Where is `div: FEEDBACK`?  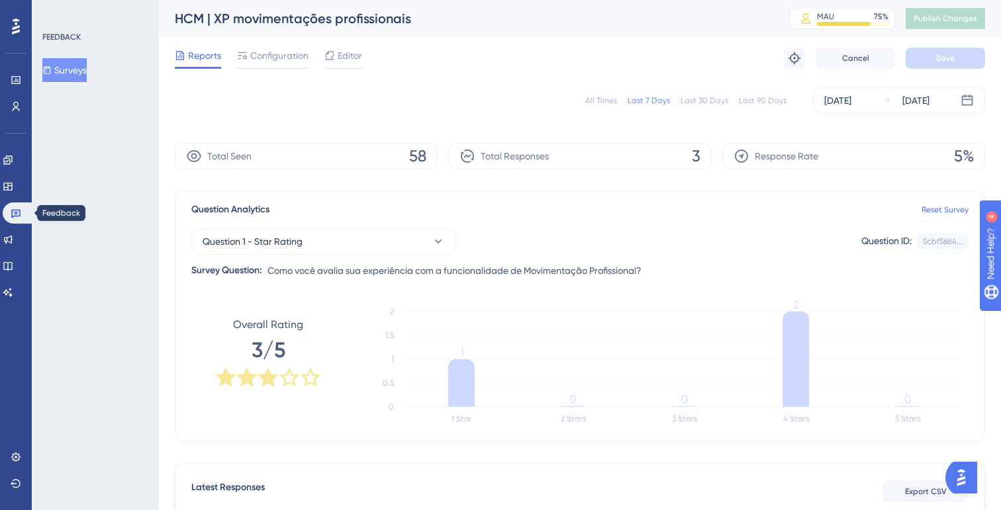
div: FEEDBACK is located at coordinates (62, 37).